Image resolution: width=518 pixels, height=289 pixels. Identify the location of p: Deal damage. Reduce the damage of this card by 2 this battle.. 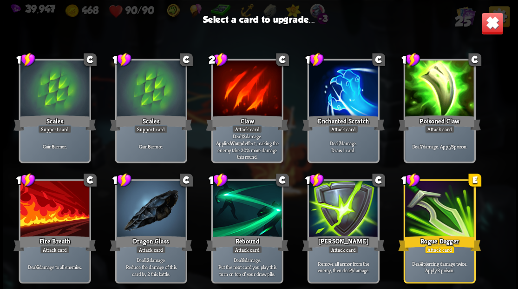
(151, 266).